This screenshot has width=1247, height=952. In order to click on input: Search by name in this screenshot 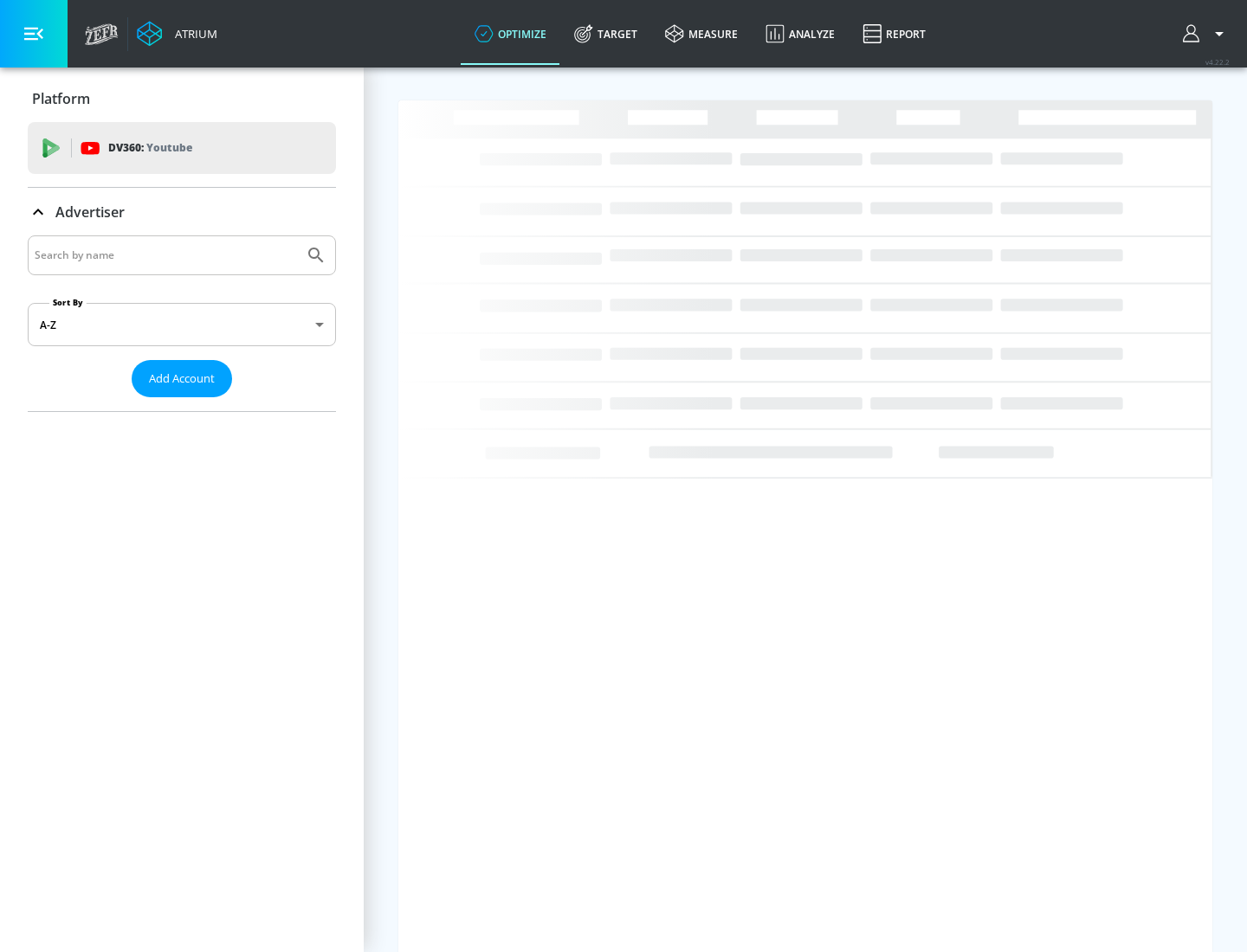, I will do `click(165, 255)`.